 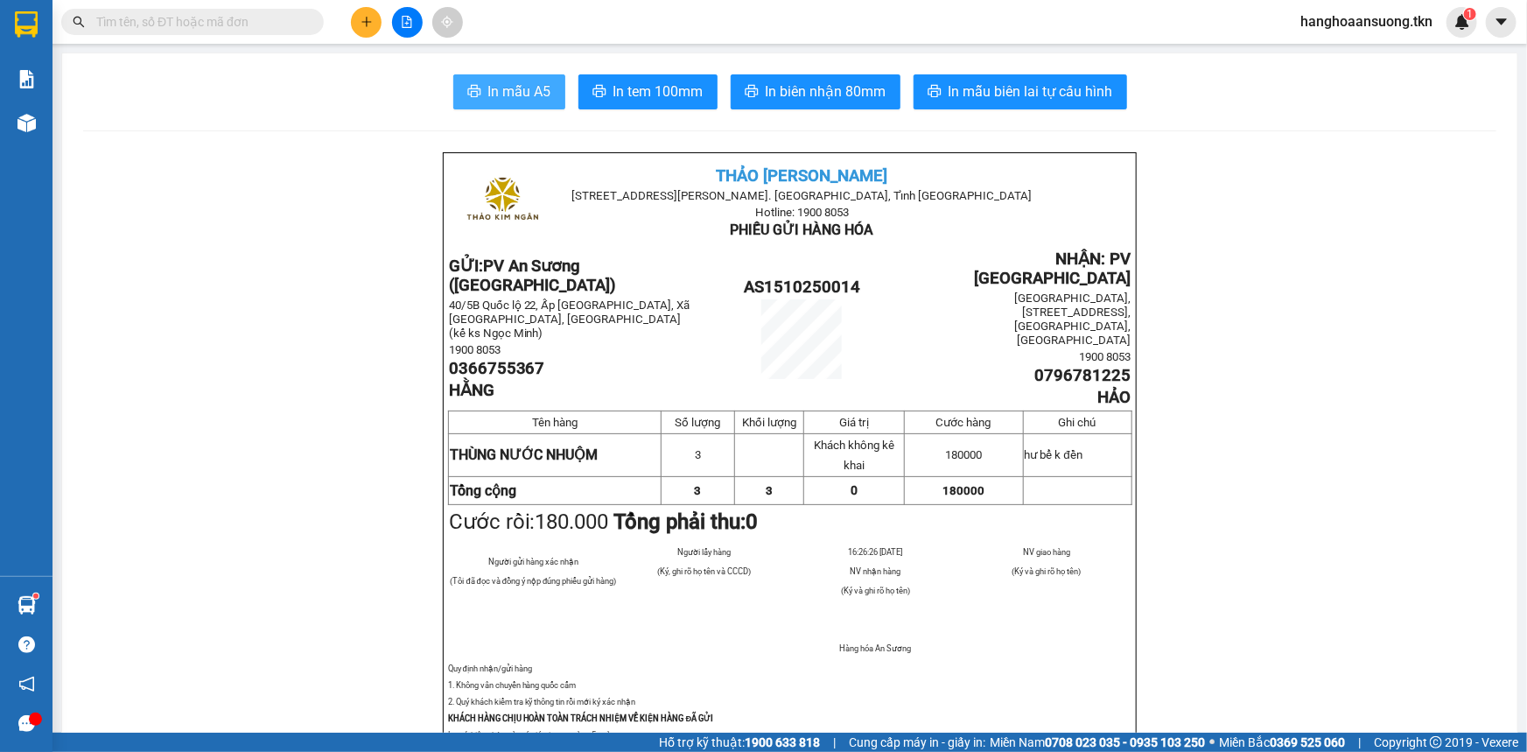 I want to click on span: Lưu ý: biên nhận này có giá trị trong vòng 5 ngày, so click(x=531, y=734).